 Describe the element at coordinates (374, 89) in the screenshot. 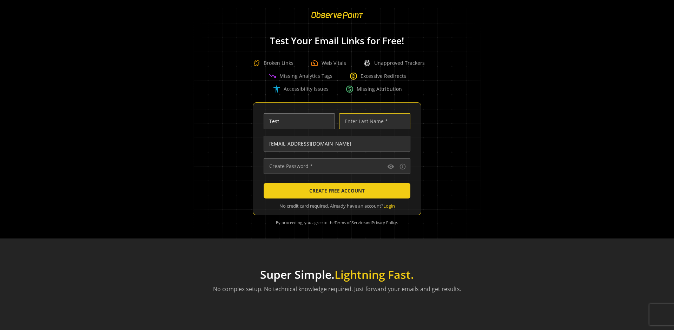

I see `div: Missing Attribution` at that location.